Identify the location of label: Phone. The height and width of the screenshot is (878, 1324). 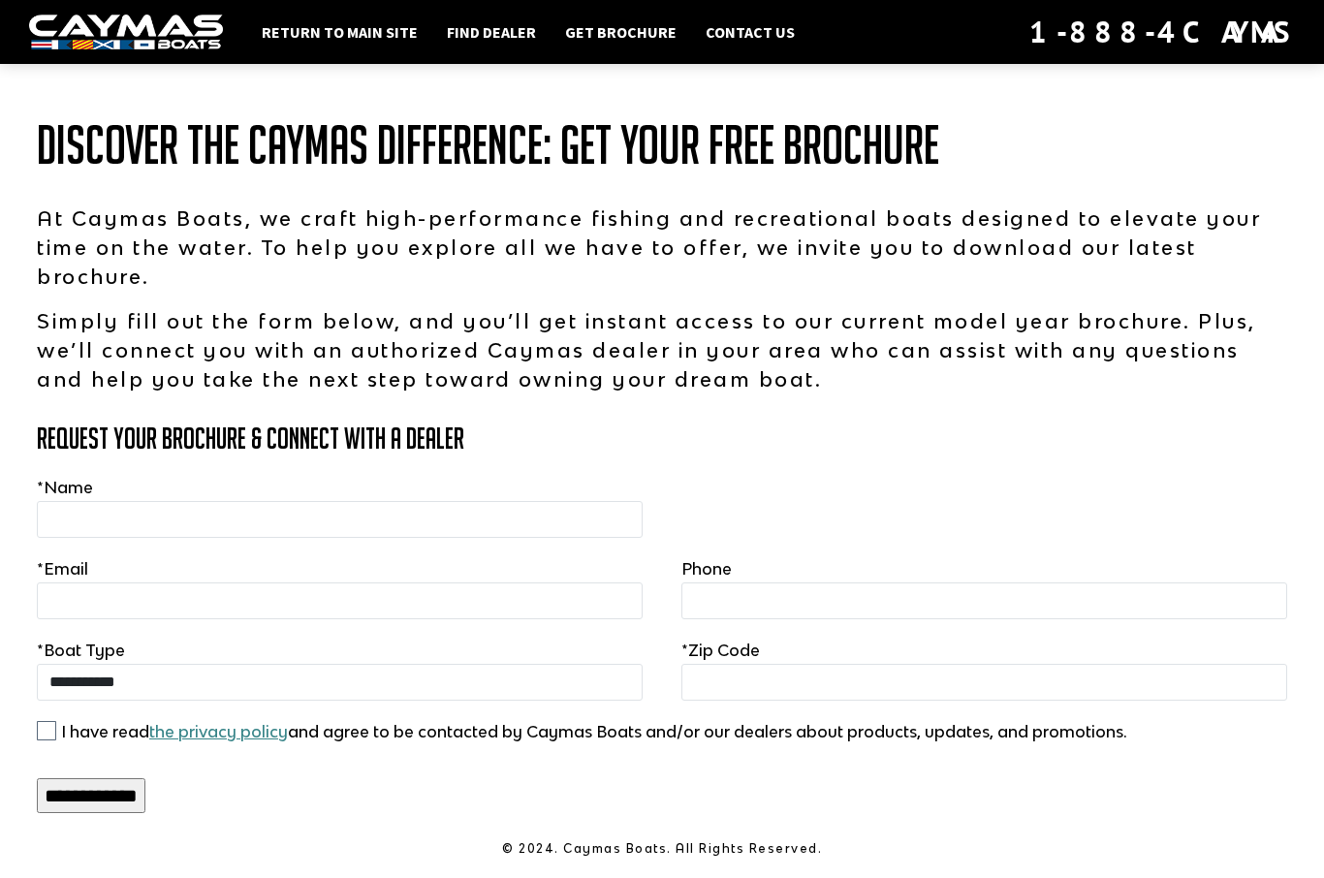
(707, 569).